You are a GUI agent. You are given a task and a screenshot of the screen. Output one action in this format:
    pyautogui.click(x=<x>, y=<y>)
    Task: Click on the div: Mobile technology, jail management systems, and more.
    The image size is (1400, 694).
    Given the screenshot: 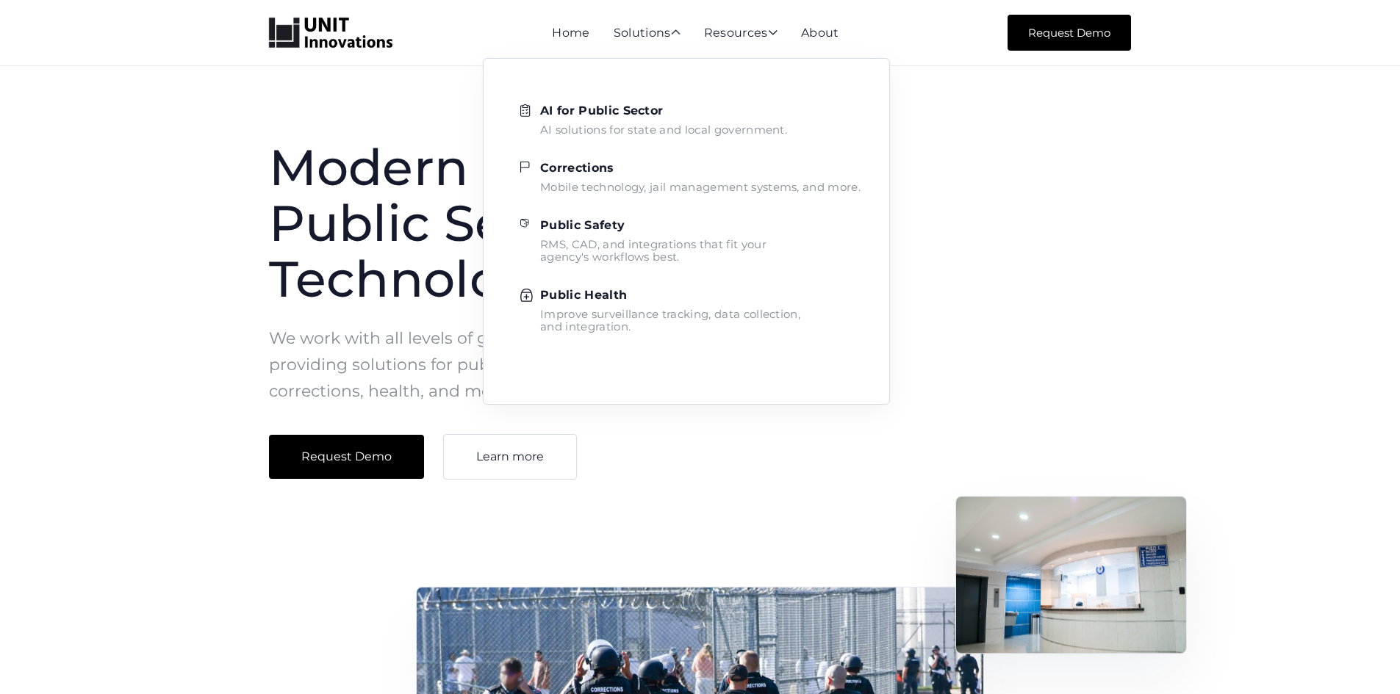 What is the action you would take?
    pyautogui.click(x=700, y=187)
    